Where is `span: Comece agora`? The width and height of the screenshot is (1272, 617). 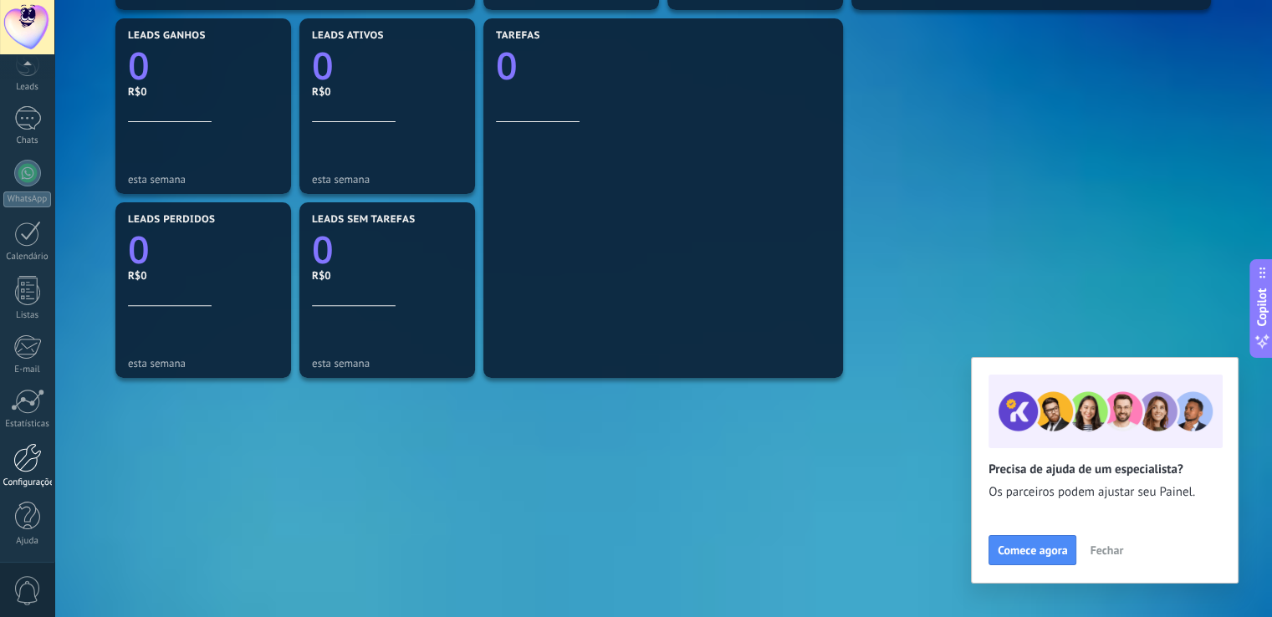
span: Comece agora is located at coordinates (1032, 550).